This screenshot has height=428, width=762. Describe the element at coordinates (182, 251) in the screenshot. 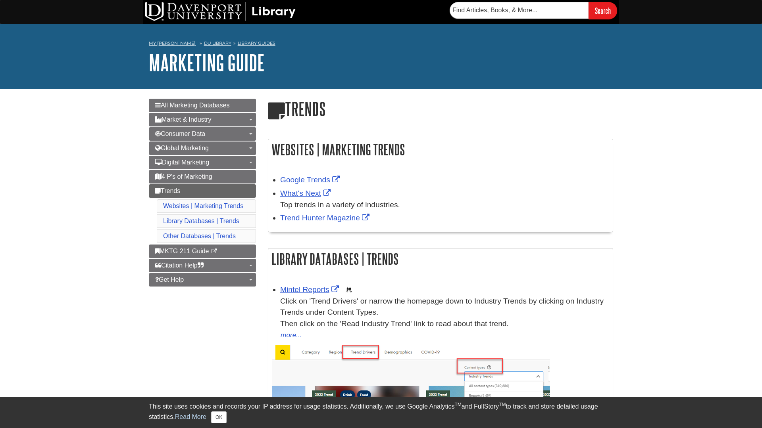

I see `span: MKTG 211 Guide` at that location.